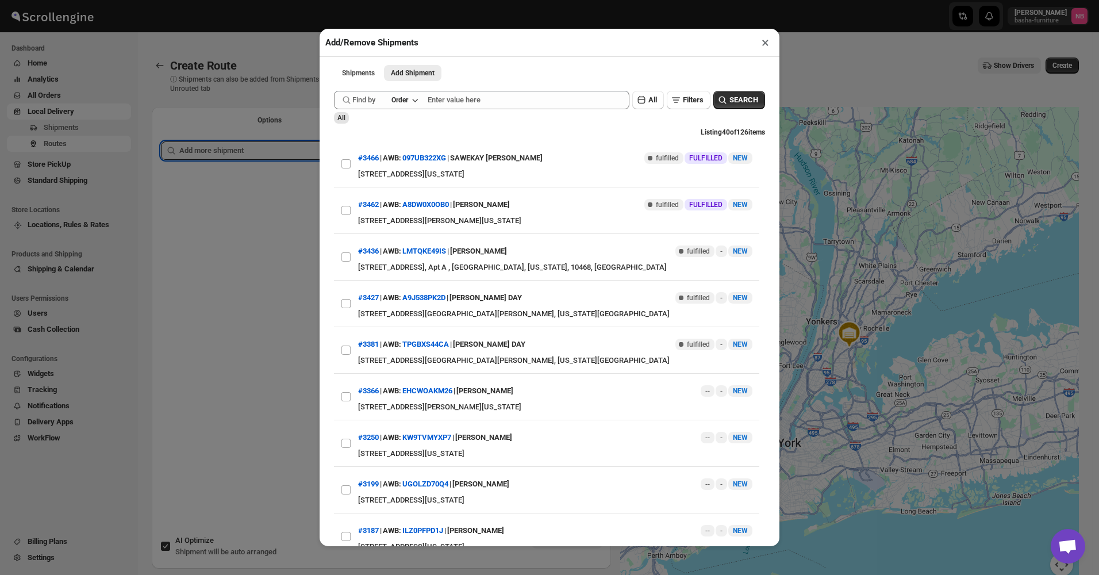 This screenshot has width=1099, height=575. I want to click on button: #3199, so click(368, 483).